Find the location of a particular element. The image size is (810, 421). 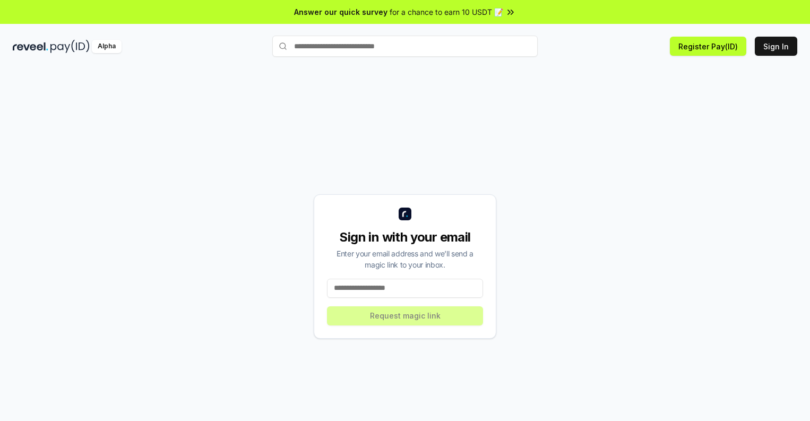

img: logo_small is located at coordinates (405, 214).